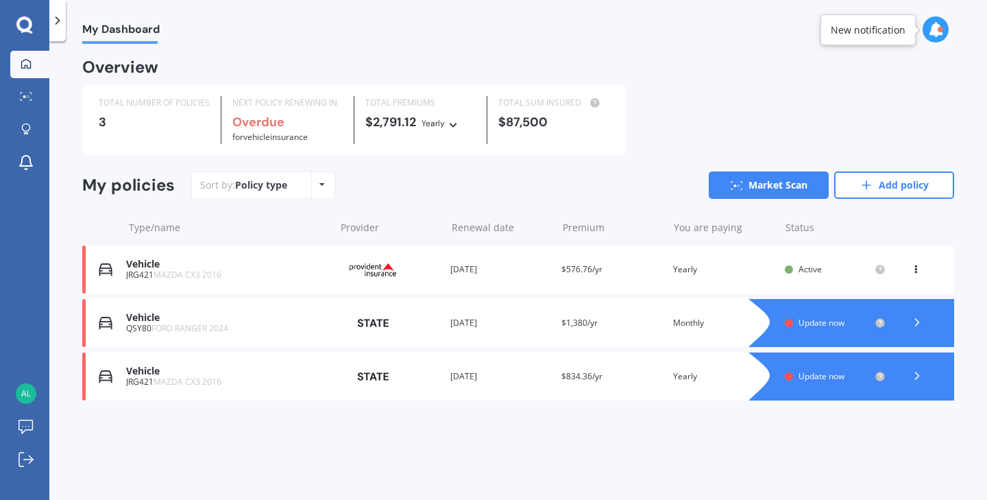  I want to click on div: Status, so click(836, 228).